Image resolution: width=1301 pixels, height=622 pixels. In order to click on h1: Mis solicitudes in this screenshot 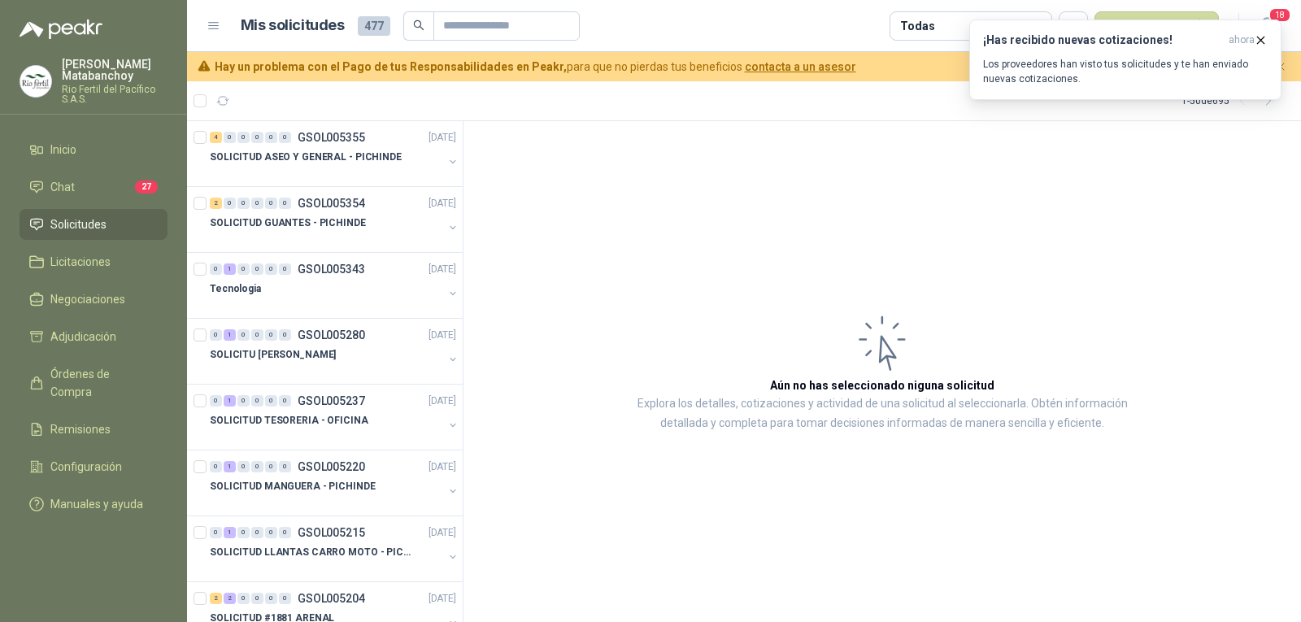, I will do `click(293, 25)`.